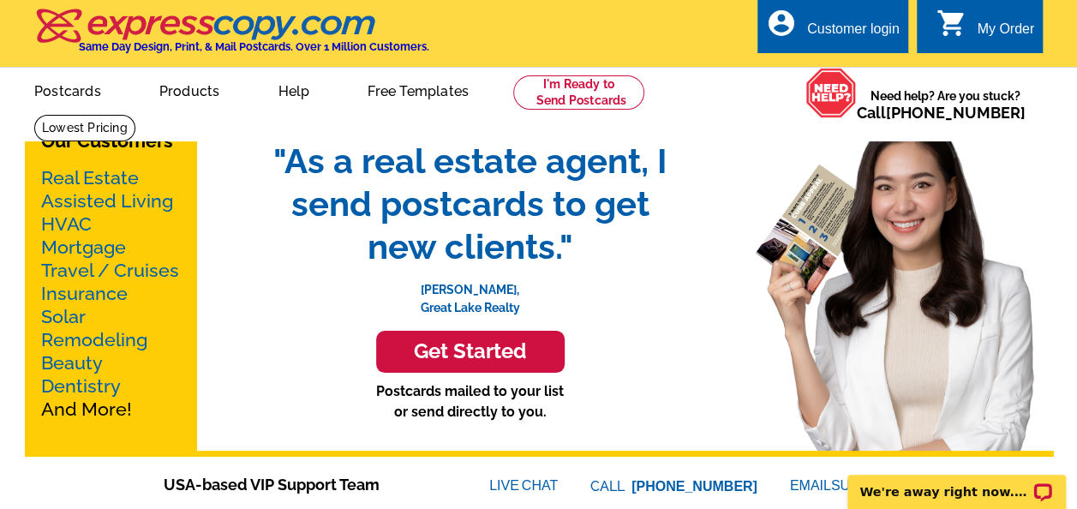 Image resolution: width=1077 pixels, height=509 pixels. What do you see at coordinates (608, 487) in the screenshot?
I see `font: CALL` at bounding box center [608, 487].